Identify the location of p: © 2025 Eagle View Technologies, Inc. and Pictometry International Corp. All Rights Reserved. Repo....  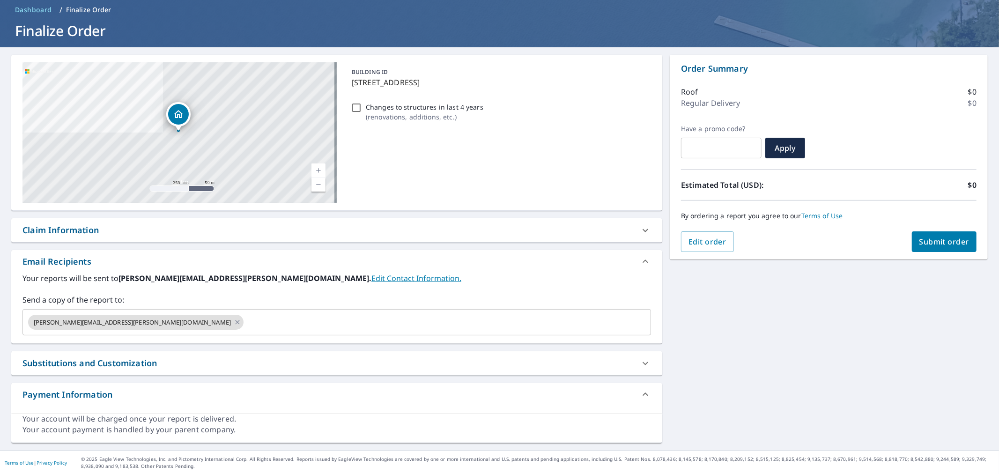
(538, 463).